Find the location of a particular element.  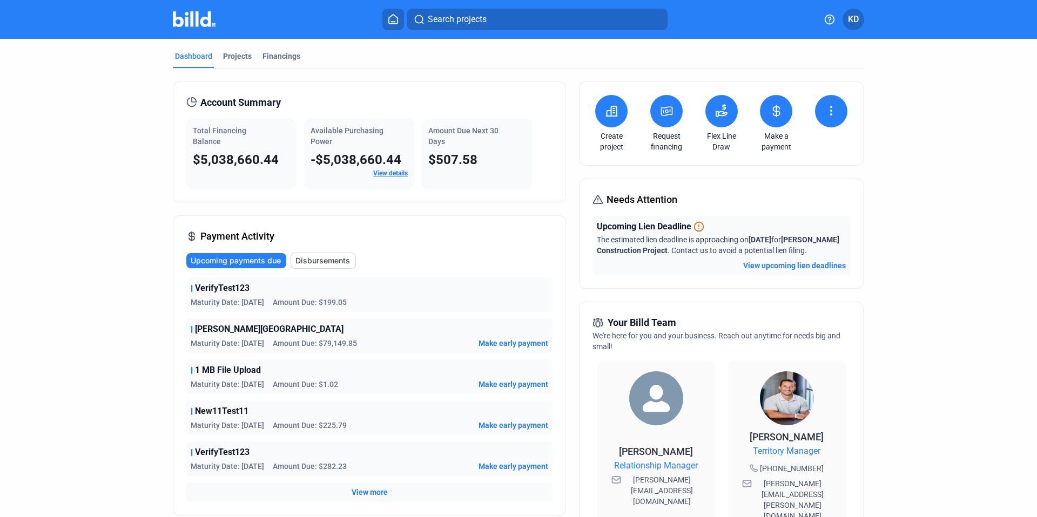

span: $507.58 is located at coordinates (452, 160).